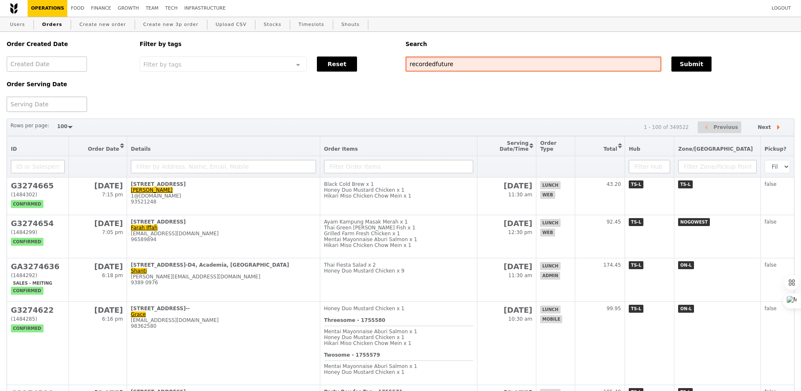 This screenshot has height=391, width=801. What do you see at coordinates (68, 84) in the screenshot?
I see `h5: Order Serving Date` at bounding box center [68, 84].